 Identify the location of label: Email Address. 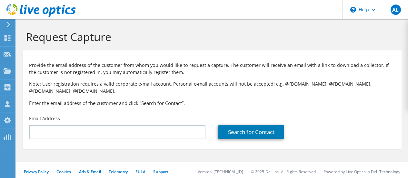
(45, 118).